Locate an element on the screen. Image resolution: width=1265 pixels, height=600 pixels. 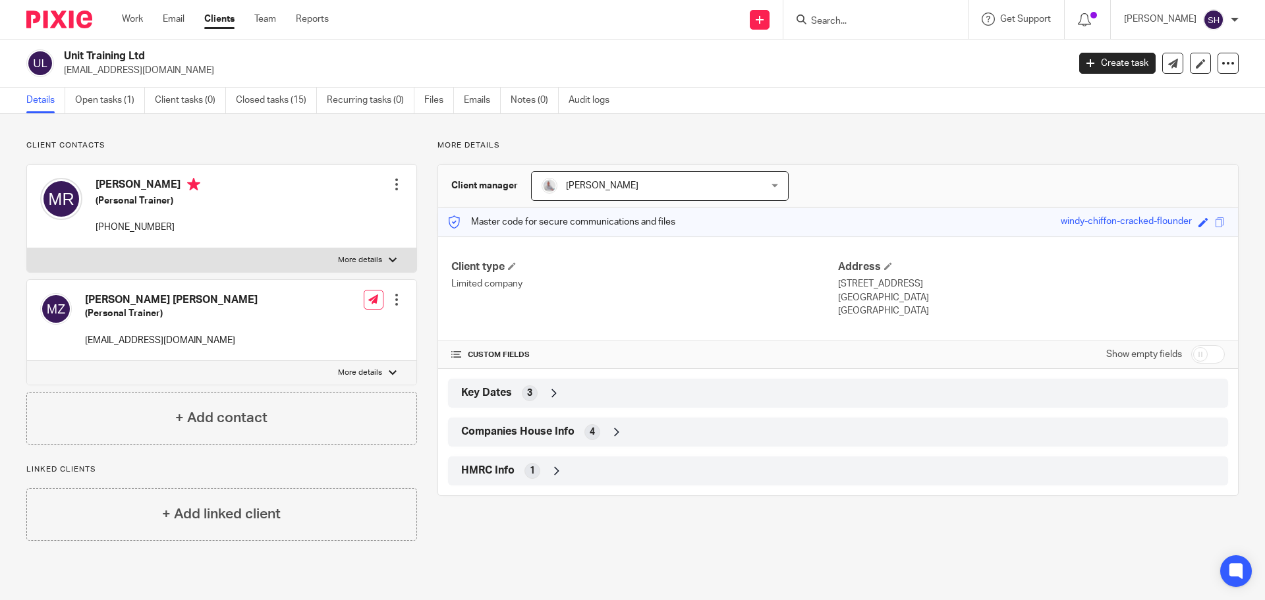
a: Work is located at coordinates (132, 19).